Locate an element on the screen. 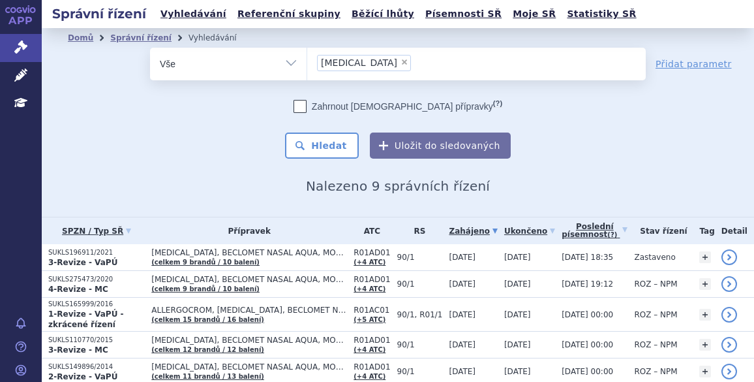 This screenshot has height=382, width=754. strong: 1-Revize - VaPÚ - zkrácené řízení is located at coordinates (86, 319).